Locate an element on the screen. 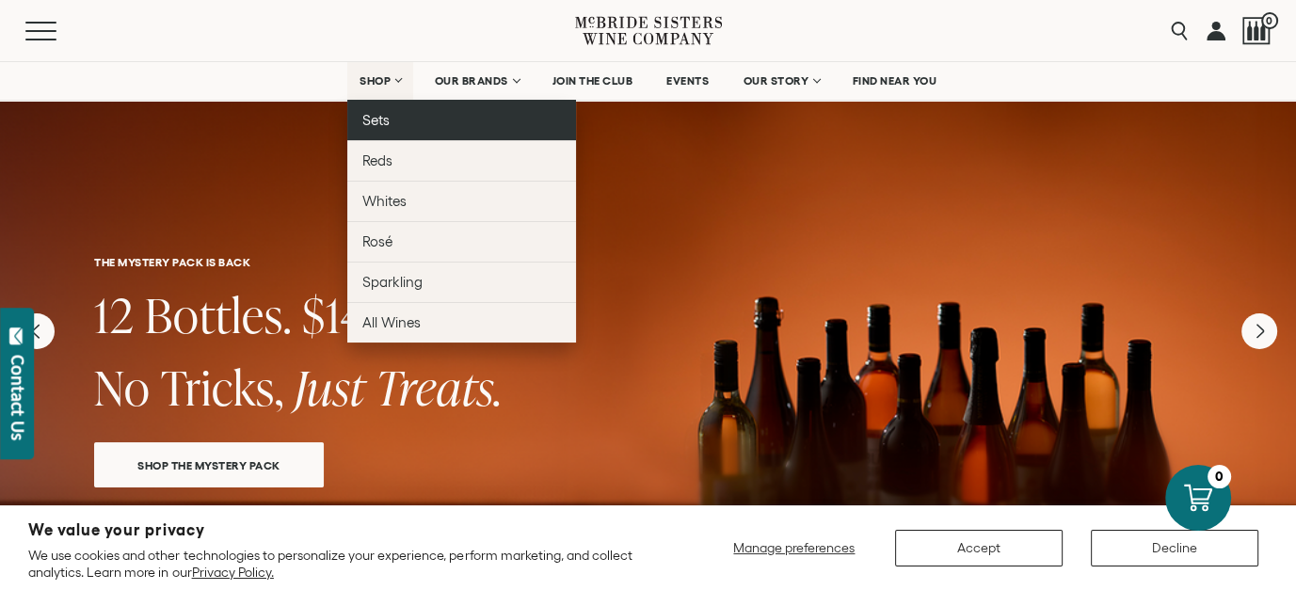 Image resolution: width=1296 pixels, height=590 pixels. span: Bottles. is located at coordinates (218, 314).